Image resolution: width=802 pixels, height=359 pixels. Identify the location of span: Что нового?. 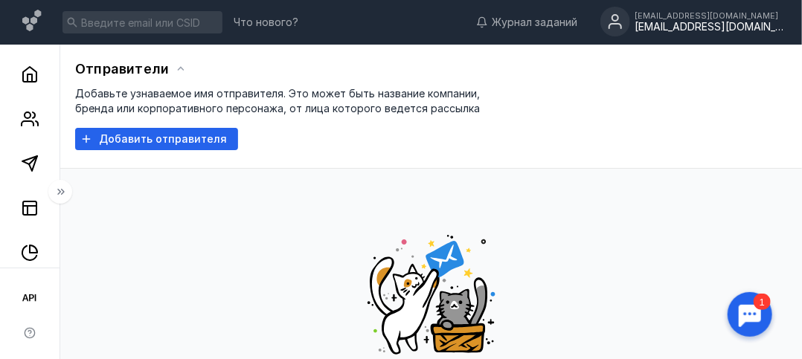
(266, 22).